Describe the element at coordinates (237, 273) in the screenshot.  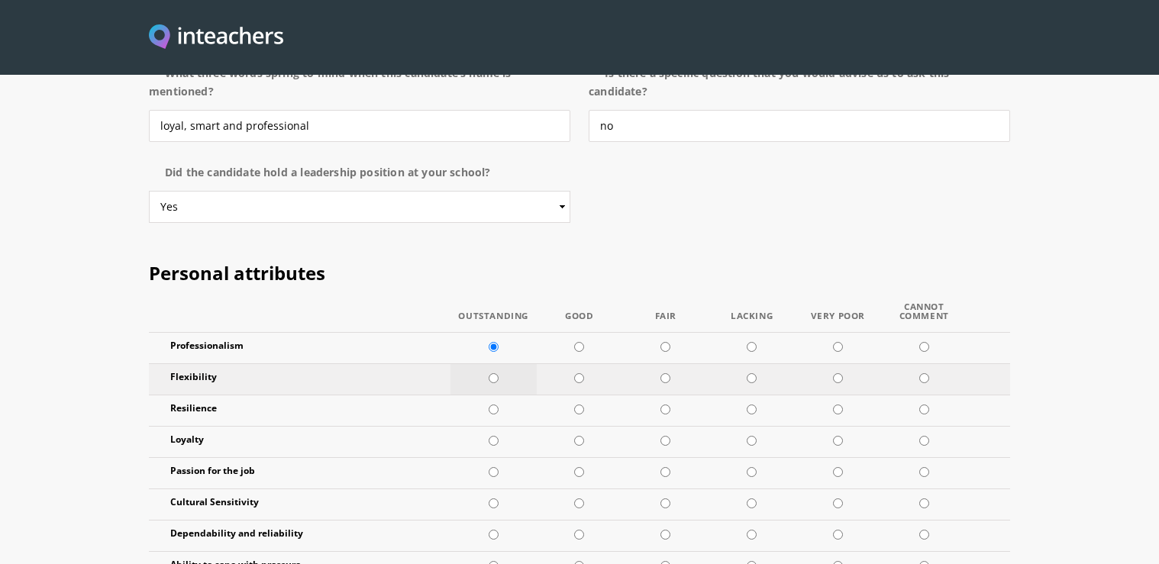
I see `span: Personal attributes` at that location.